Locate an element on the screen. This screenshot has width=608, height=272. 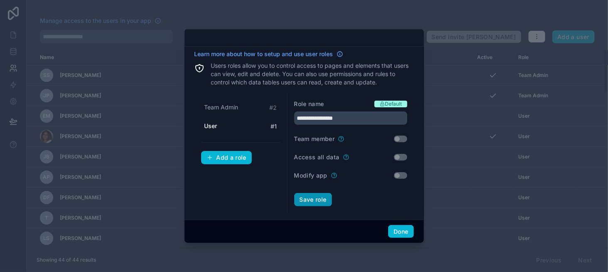
span: Team Admin is located at coordinates (221, 107).